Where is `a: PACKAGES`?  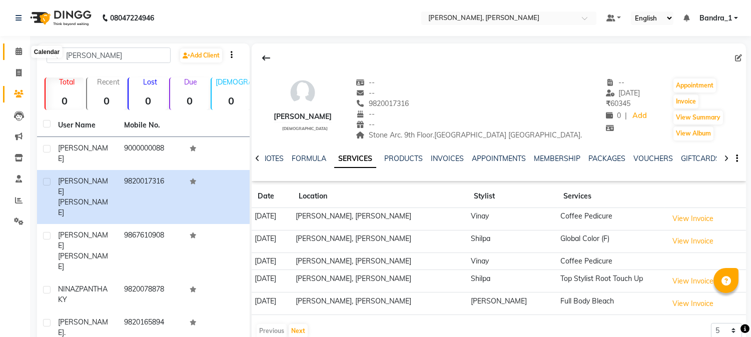 a: PACKAGES is located at coordinates (607, 159).